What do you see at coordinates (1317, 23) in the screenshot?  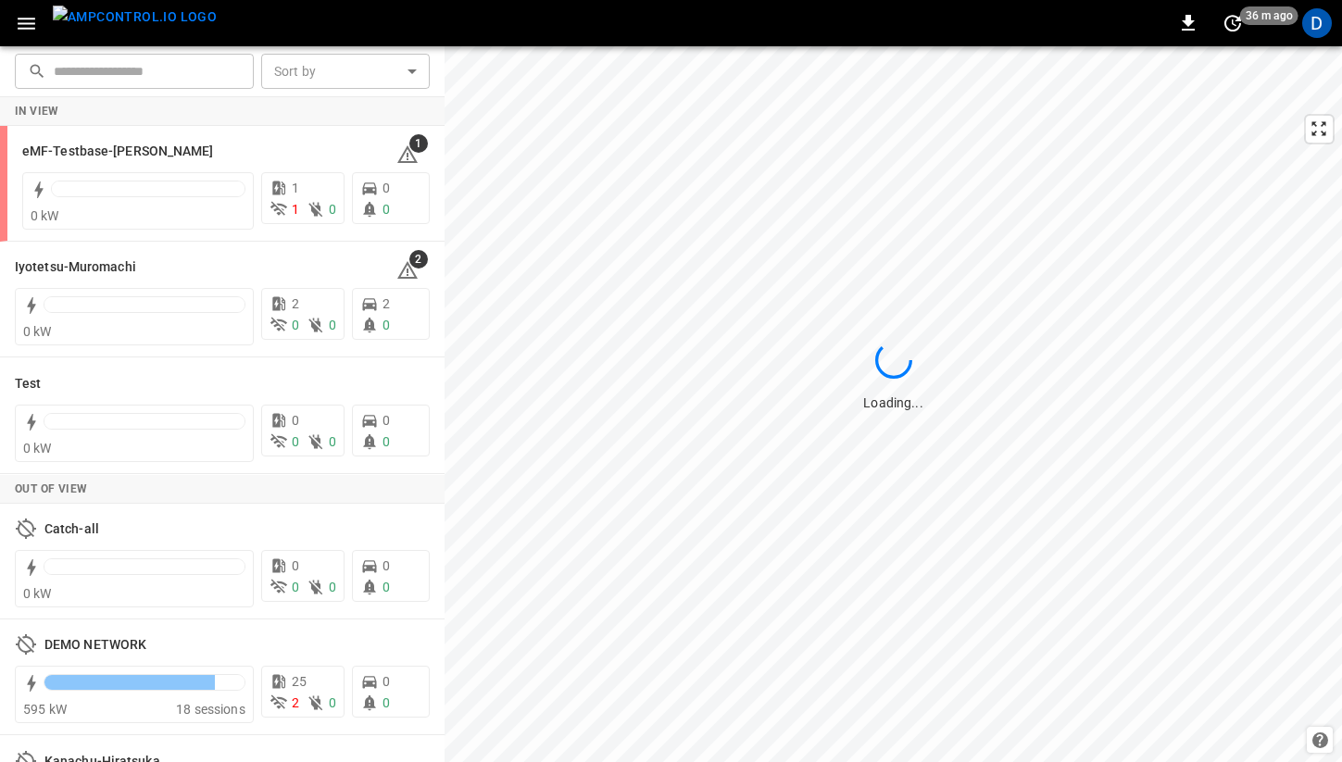 I see `div: profile-icon` at bounding box center [1317, 23].